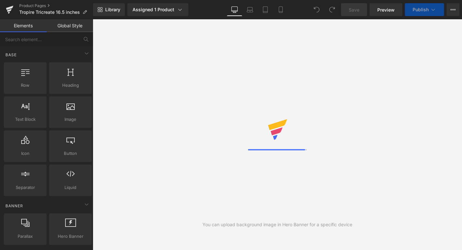 The height and width of the screenshot is (250, 462). Describe the element at coordinates (25, 85) in the screenshot. I see `span: Row` at that location.